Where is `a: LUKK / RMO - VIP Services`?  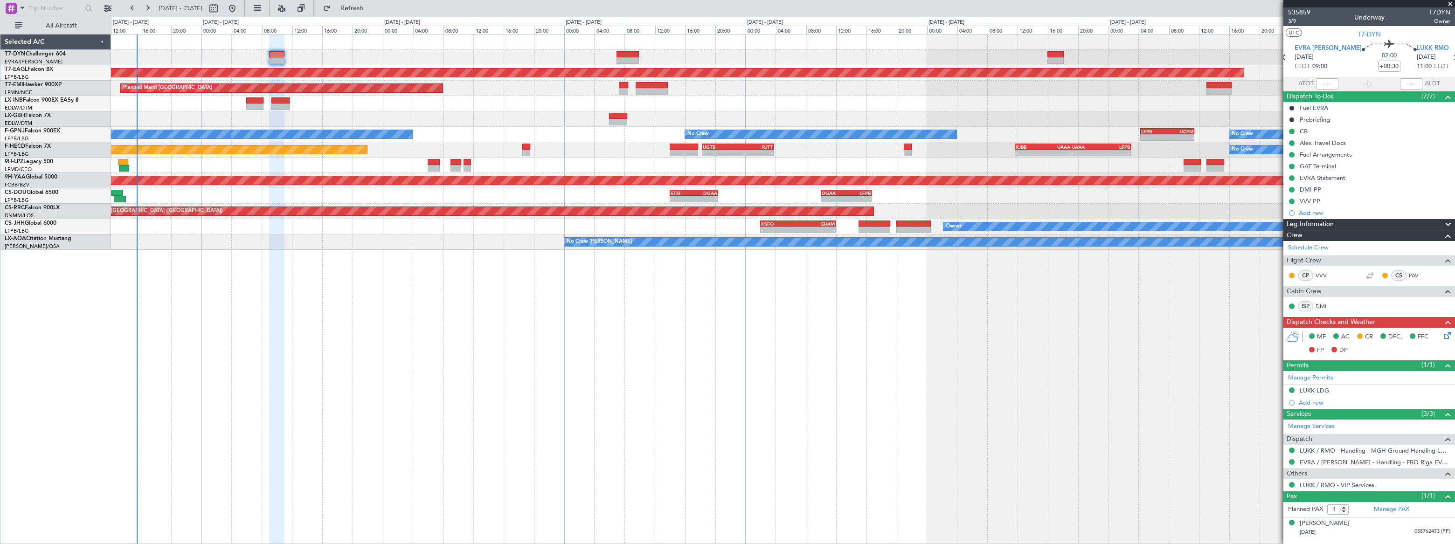 a: LUKK / RMO - VIP Services is located at coordinates (1337, 485).